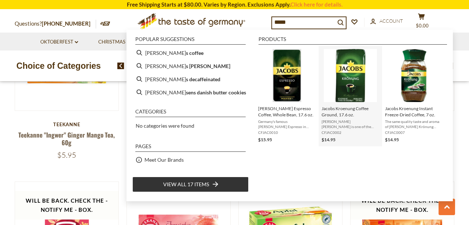  Describe the element at coordinates (195, 53) in the screenshot. I see `b: s coffee` at that location.